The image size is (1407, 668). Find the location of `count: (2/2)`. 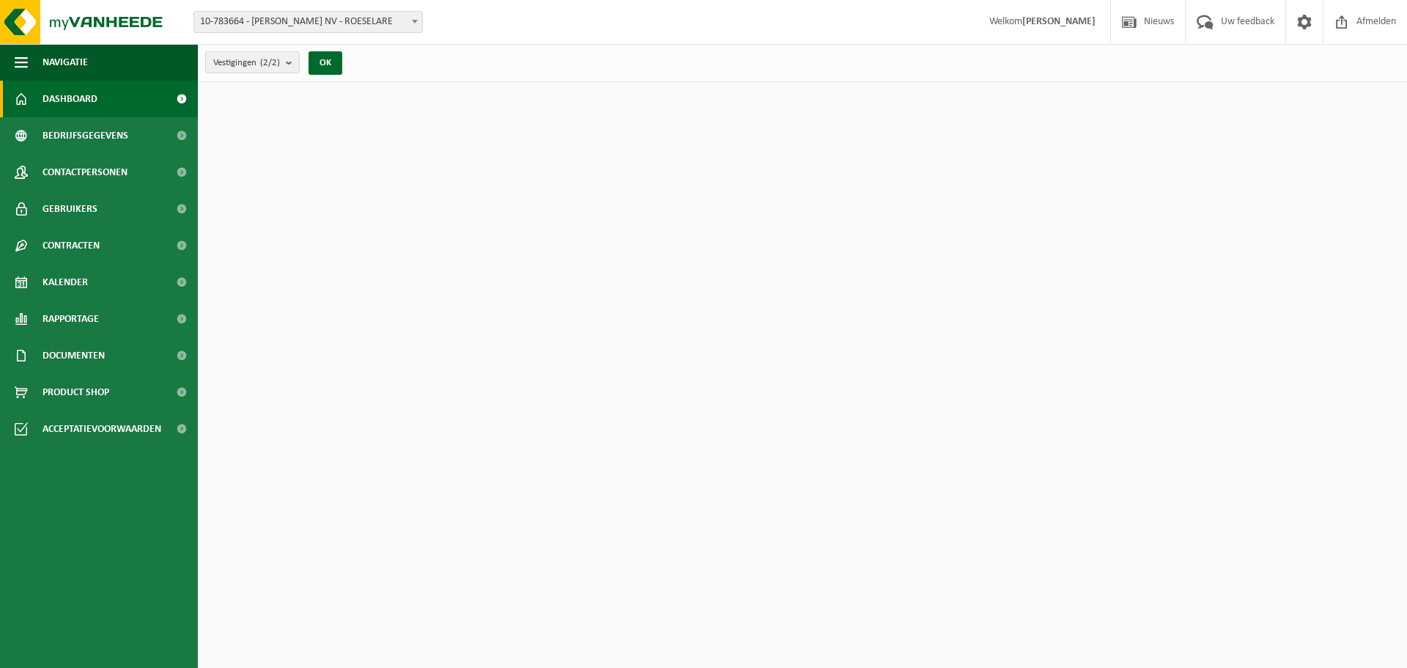

count: (2/2) is located at coordinates (270, 62).